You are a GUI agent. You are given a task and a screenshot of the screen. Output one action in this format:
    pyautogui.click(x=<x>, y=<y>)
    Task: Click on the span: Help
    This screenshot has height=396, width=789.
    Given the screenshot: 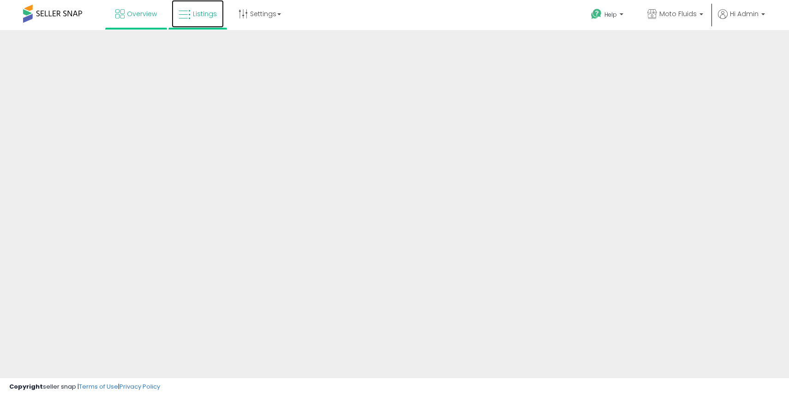 What is the action you would take?
    pyautogui.click(x=610, y=14)
    